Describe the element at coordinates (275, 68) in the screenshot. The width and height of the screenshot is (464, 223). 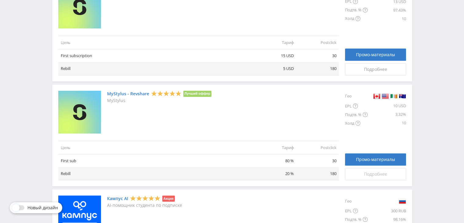
I see `td: 5 USD` at that location.